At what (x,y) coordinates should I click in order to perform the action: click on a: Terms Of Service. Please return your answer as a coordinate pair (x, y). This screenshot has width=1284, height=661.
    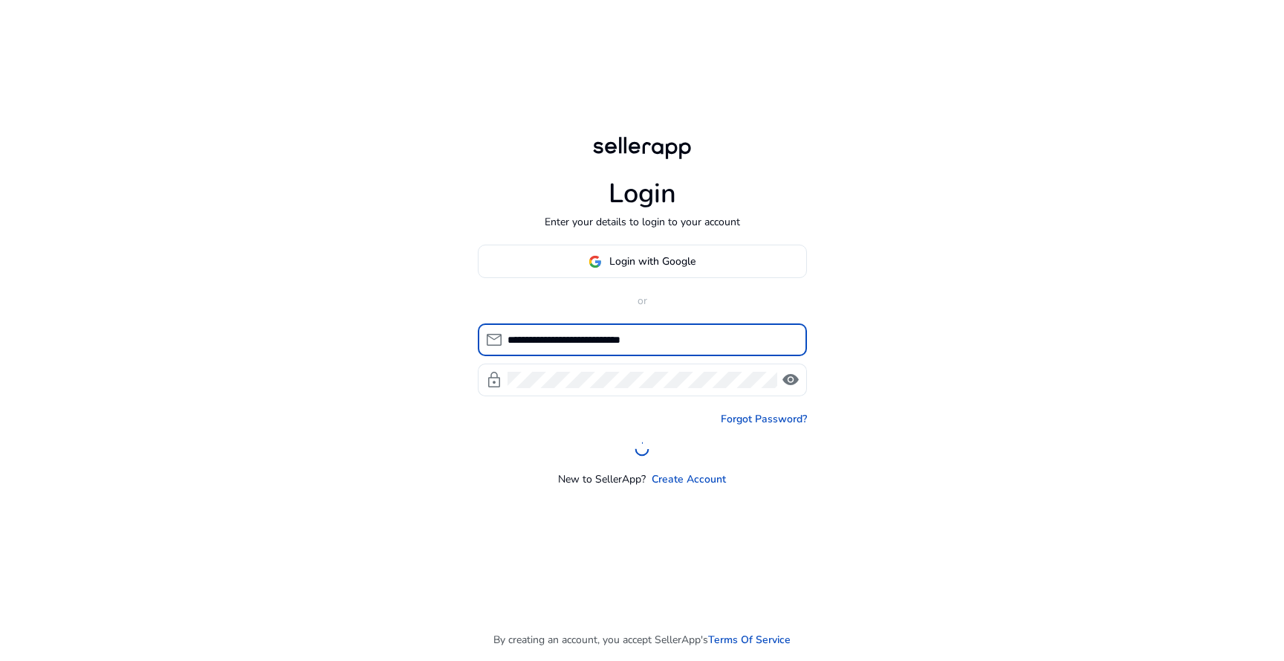
    Looking at the image, I should click on (749, 639).